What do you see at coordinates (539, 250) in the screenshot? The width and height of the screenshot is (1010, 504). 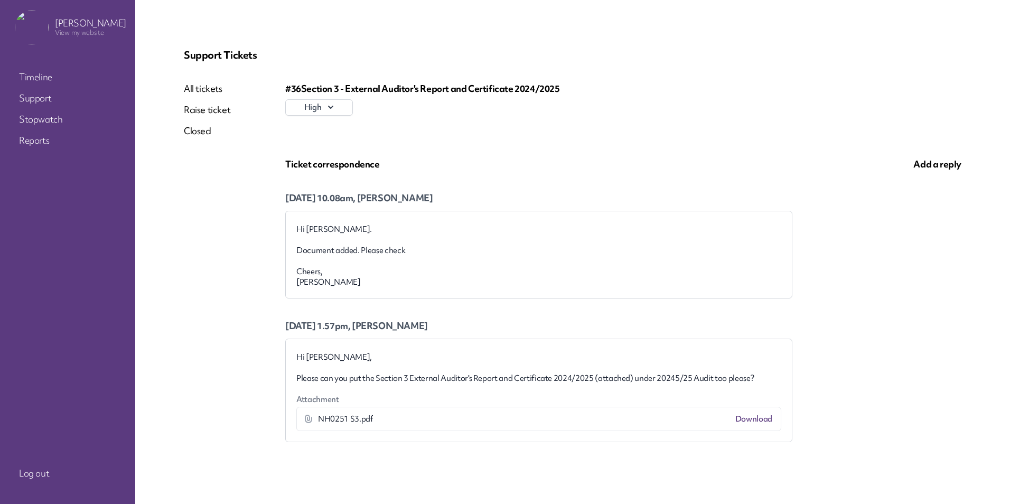 I see `p: Document added. Please check` at bounding box center [539, 250].